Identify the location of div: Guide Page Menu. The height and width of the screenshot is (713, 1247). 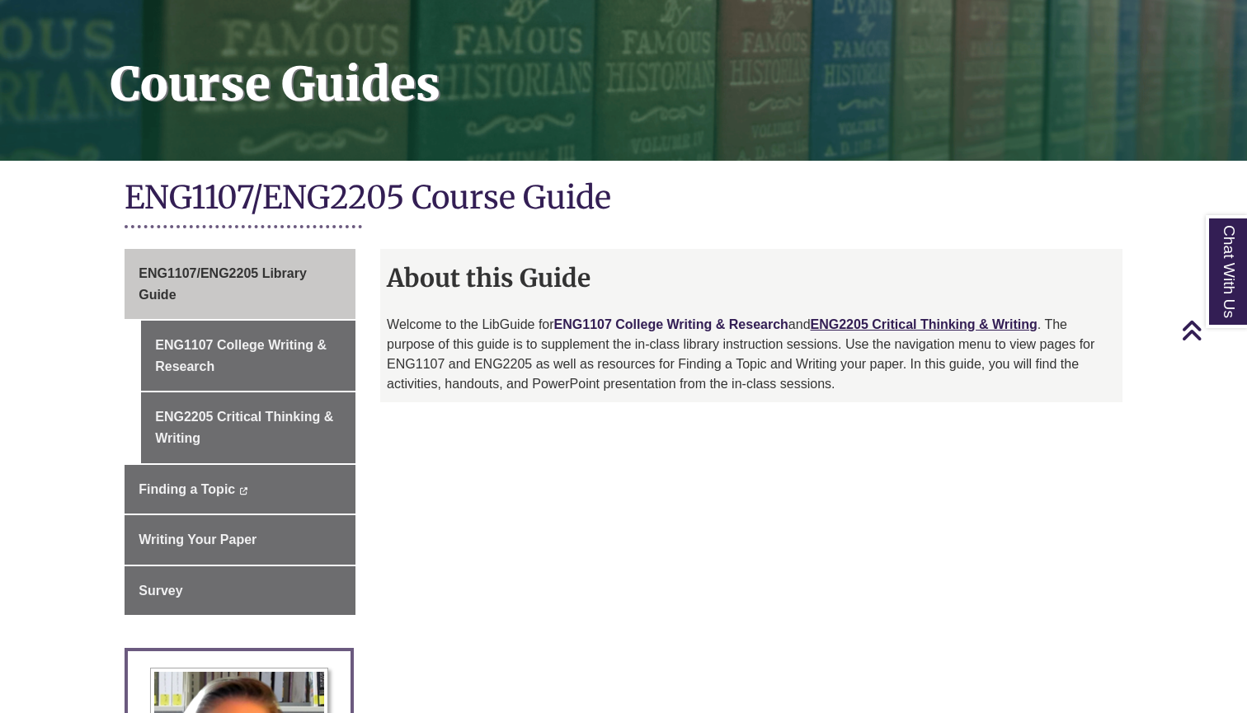
(240, 432).